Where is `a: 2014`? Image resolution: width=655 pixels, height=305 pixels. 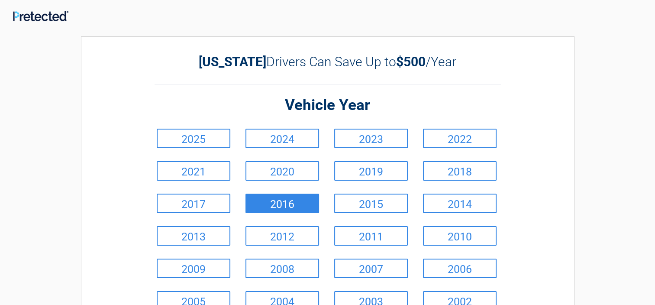
a: 2014 is located at coordinates (460, 203).